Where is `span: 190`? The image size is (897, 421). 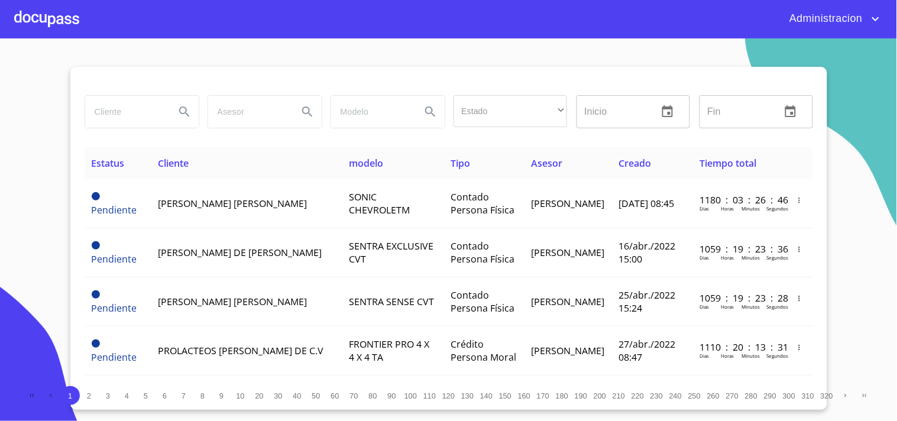
span: 190 is located at coordinates (581, 396).